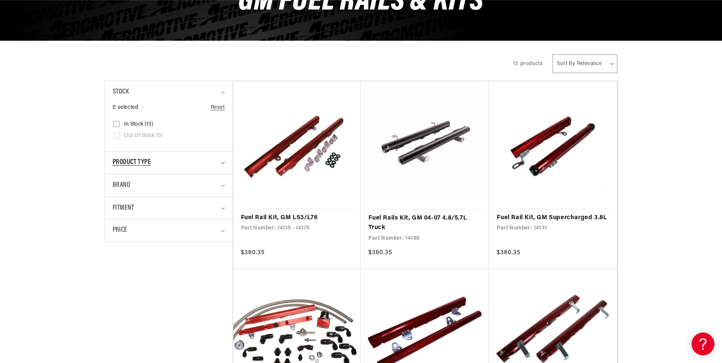 This screenshot has height=363, width=722. Describe the element at coordinates (169, 208) in the screenshot. I see `summary: Fitment (0 selected)` at that location.